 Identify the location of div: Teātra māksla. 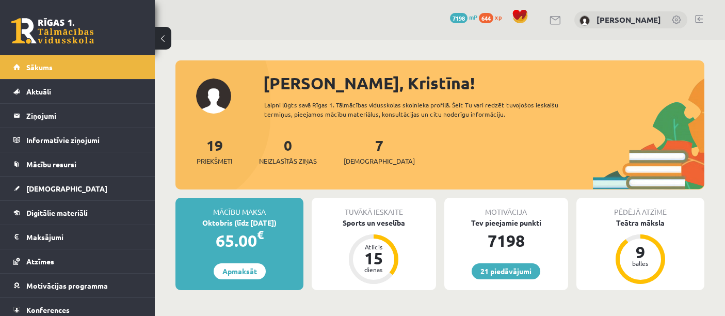
(640, 222).